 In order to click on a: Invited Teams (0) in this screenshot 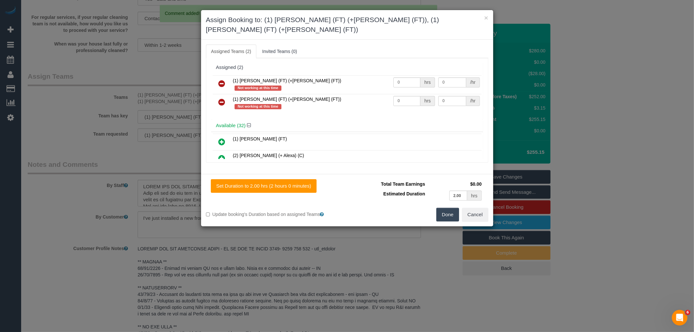, I will do `click(280, 51)`.